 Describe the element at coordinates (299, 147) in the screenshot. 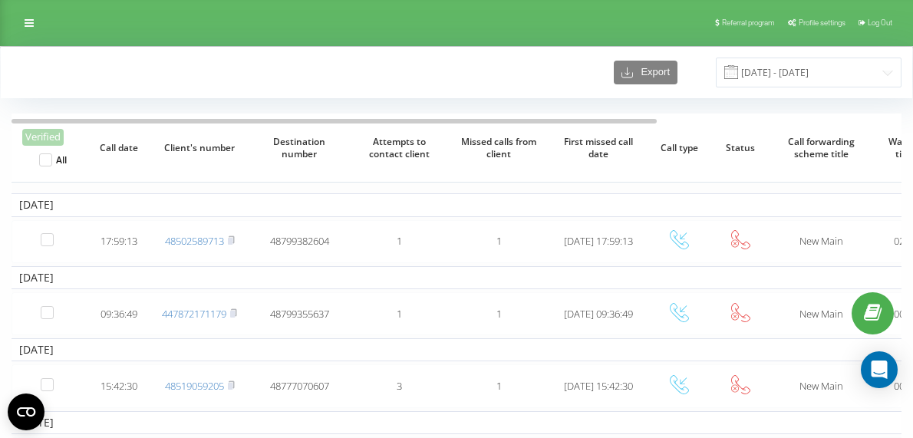

I see `span: Destination number` at that location.